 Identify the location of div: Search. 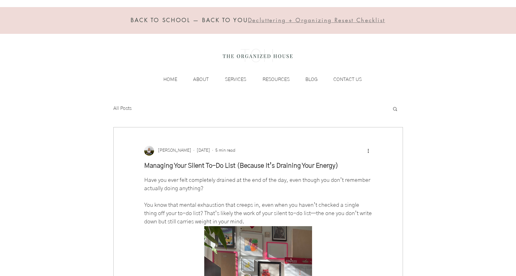
(395, 109).